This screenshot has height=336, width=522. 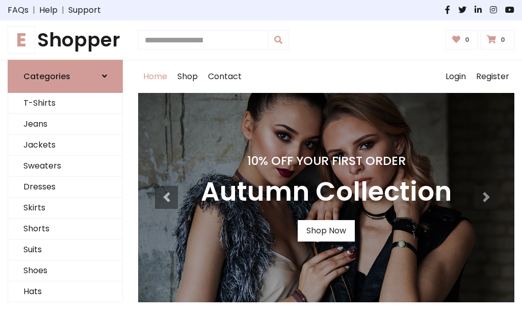 I want to click on a: FAQs, so click(x=18, y=10).